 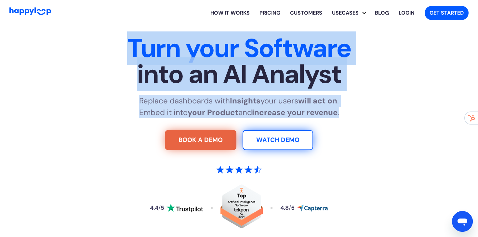 What do you see at coordinates (200, 140) in the screenshot?
I see `a: Try For Free` at bounding box center [200, 140].